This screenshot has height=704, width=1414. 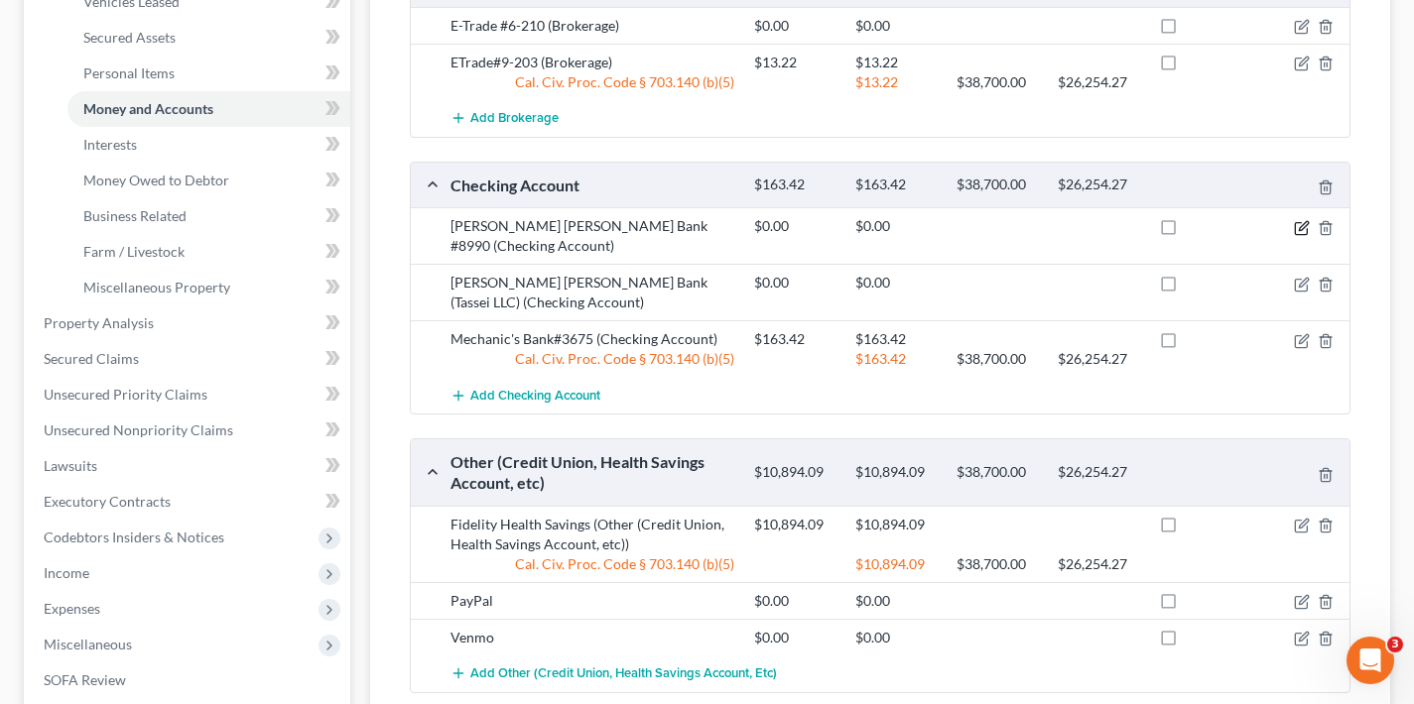 I want to click on a: Property Analysis, so click(x=189, y=323).